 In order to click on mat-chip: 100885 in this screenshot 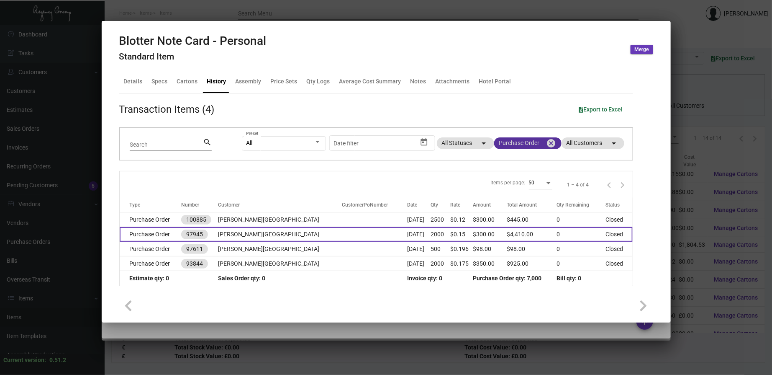, I will do `click(196, 219)`.